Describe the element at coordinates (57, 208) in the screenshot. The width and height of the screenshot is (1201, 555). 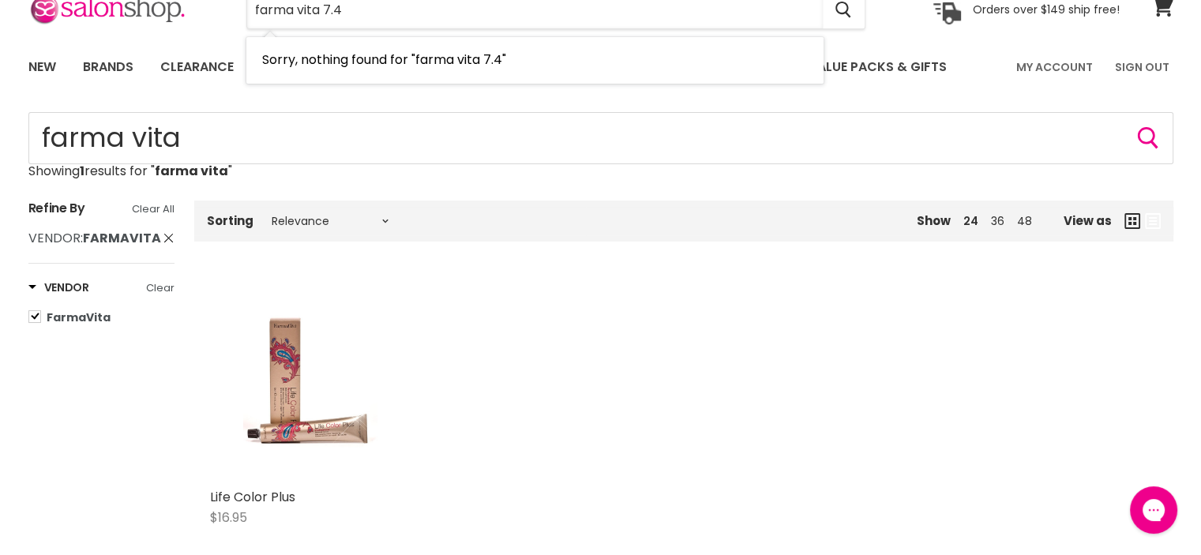
I see `span: Refine By` at that location.